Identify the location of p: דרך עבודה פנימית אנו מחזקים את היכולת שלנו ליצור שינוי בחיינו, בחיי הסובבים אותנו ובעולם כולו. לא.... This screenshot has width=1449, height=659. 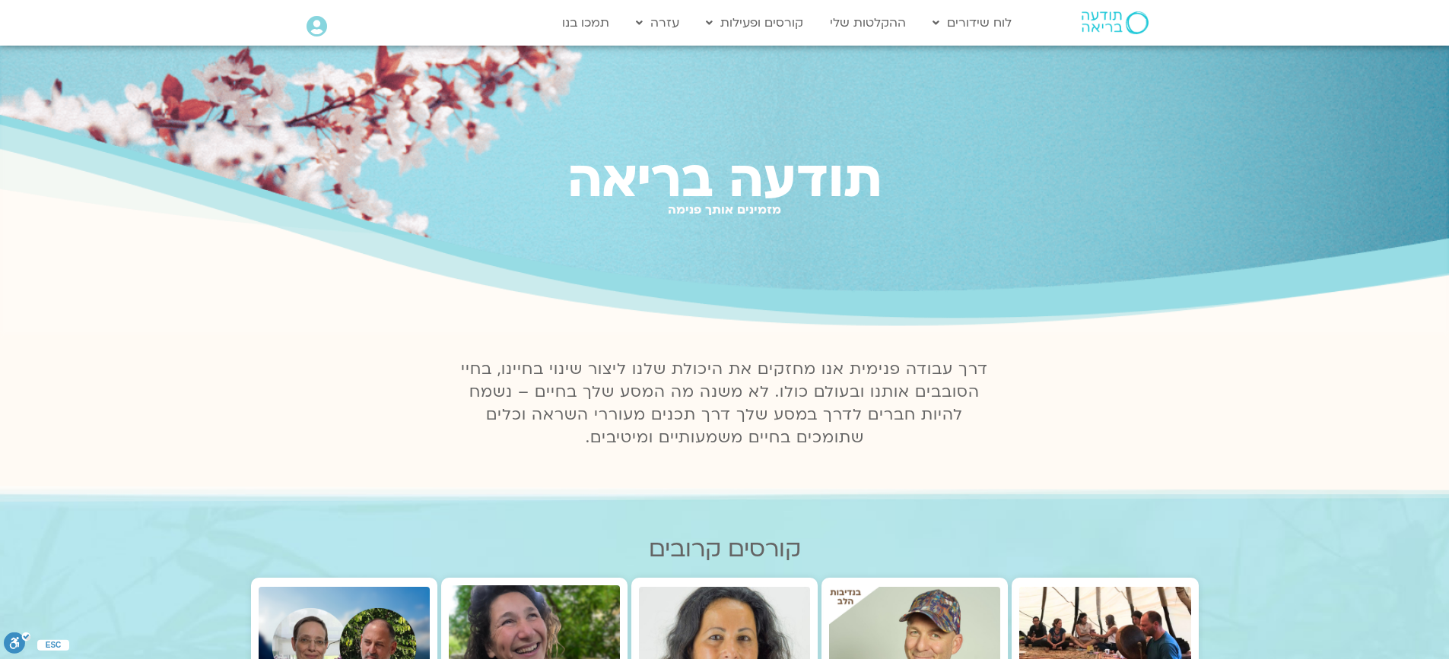
(725, 404).